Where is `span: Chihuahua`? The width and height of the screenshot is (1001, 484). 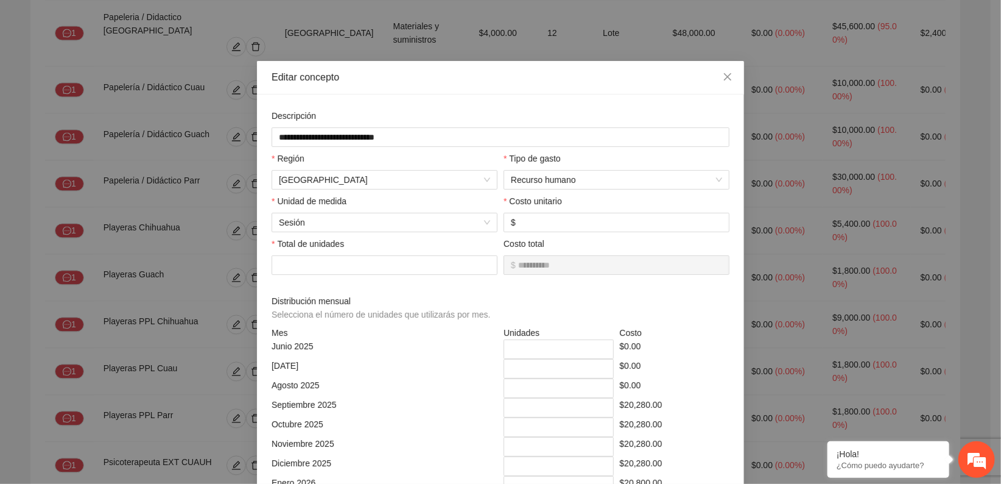
span: Chihuahua is located at coordinates (384, 180).